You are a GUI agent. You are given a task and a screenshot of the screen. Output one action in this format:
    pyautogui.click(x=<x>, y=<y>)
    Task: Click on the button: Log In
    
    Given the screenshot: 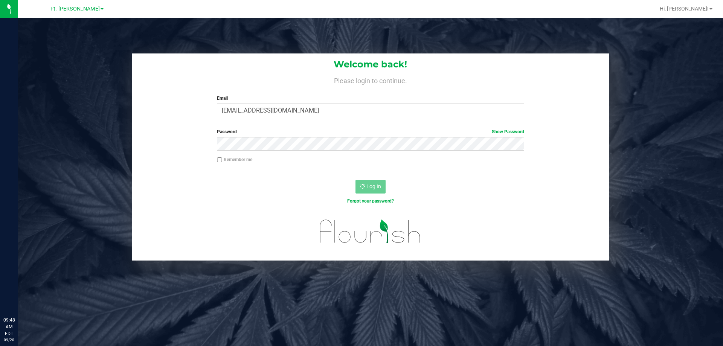 What is the action you would take?
    pyautogui.click(x=371, y=187)
    